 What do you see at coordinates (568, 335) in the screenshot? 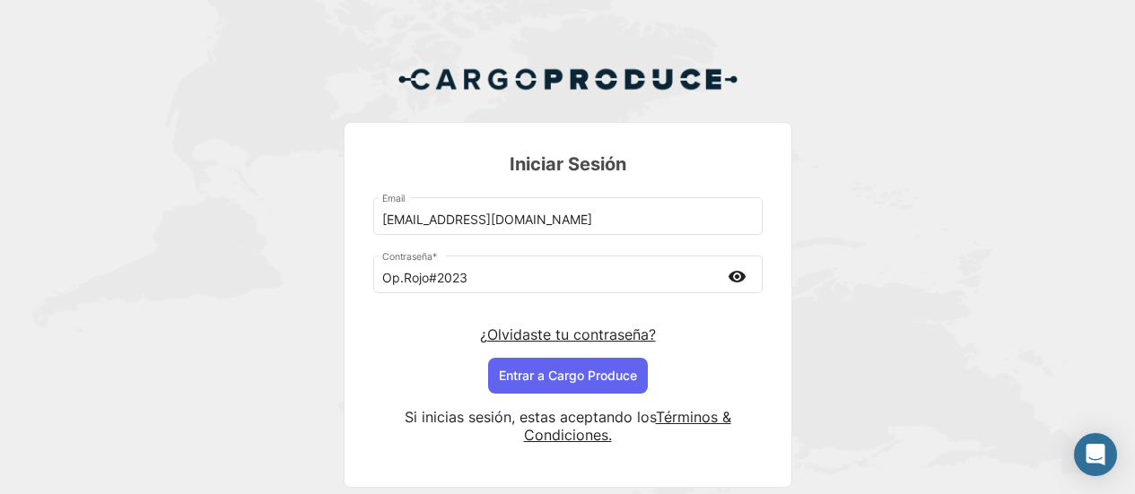
I see `a: ¿Olvidaste tu contraseña?` at bounding box center [568, 335].